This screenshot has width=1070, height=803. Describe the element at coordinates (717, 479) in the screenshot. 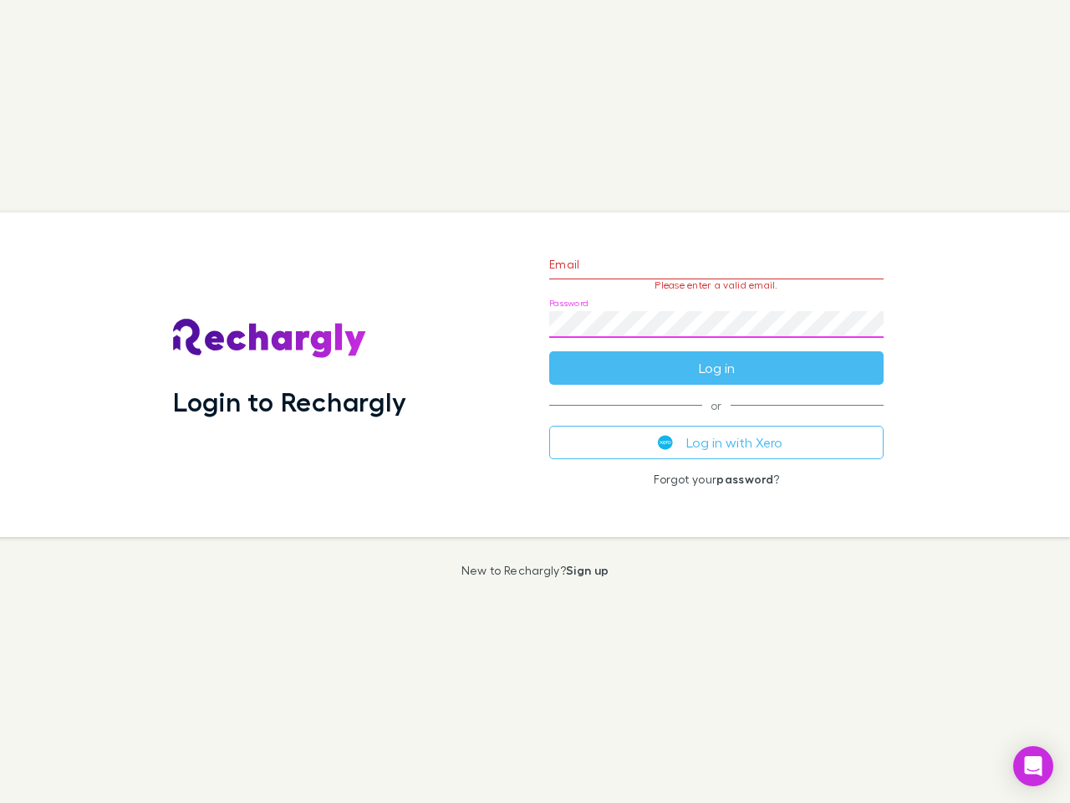

I see `p: Forgot your ?` at that location.